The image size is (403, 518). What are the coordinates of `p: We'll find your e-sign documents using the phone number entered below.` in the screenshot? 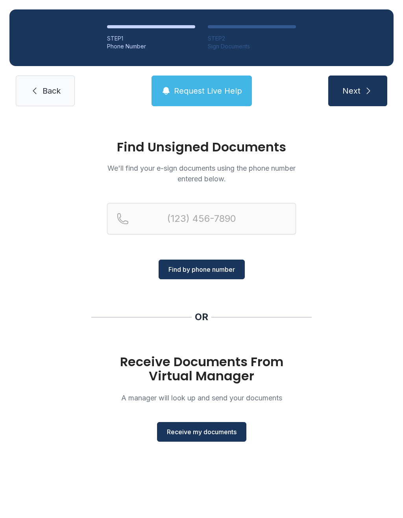 It's located at (201, 173).